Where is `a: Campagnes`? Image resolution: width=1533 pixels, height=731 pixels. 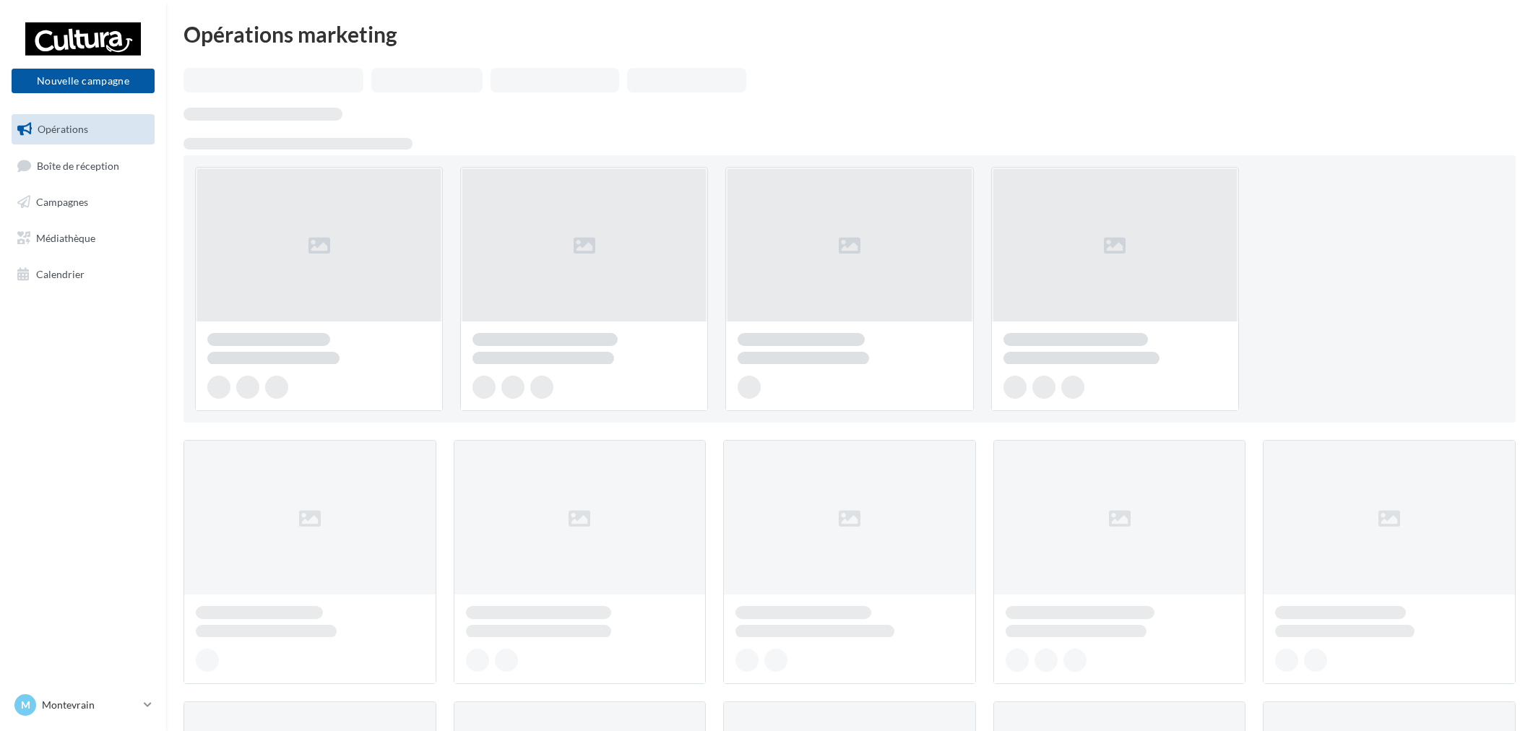 a: Campagnes is located at coordinates (83, 202).